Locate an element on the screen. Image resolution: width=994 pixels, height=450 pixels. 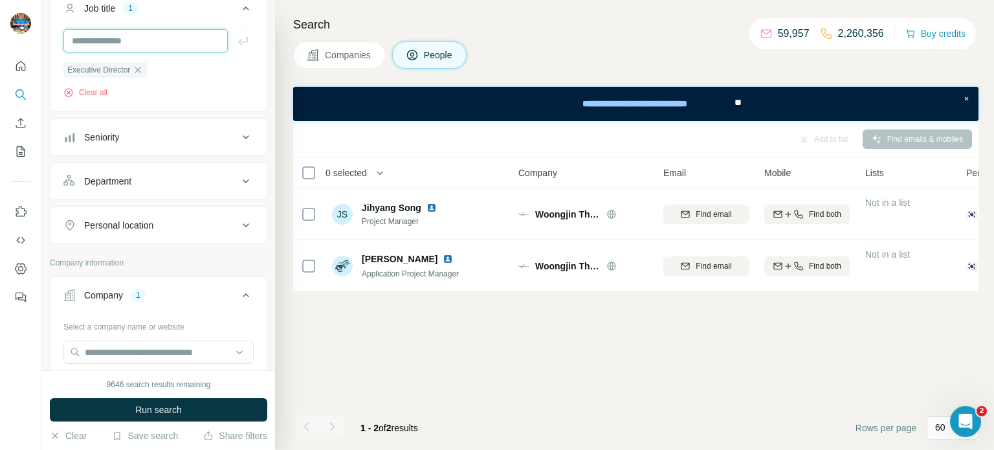
p: 2,260,356 is located at coordinates (861, 34).